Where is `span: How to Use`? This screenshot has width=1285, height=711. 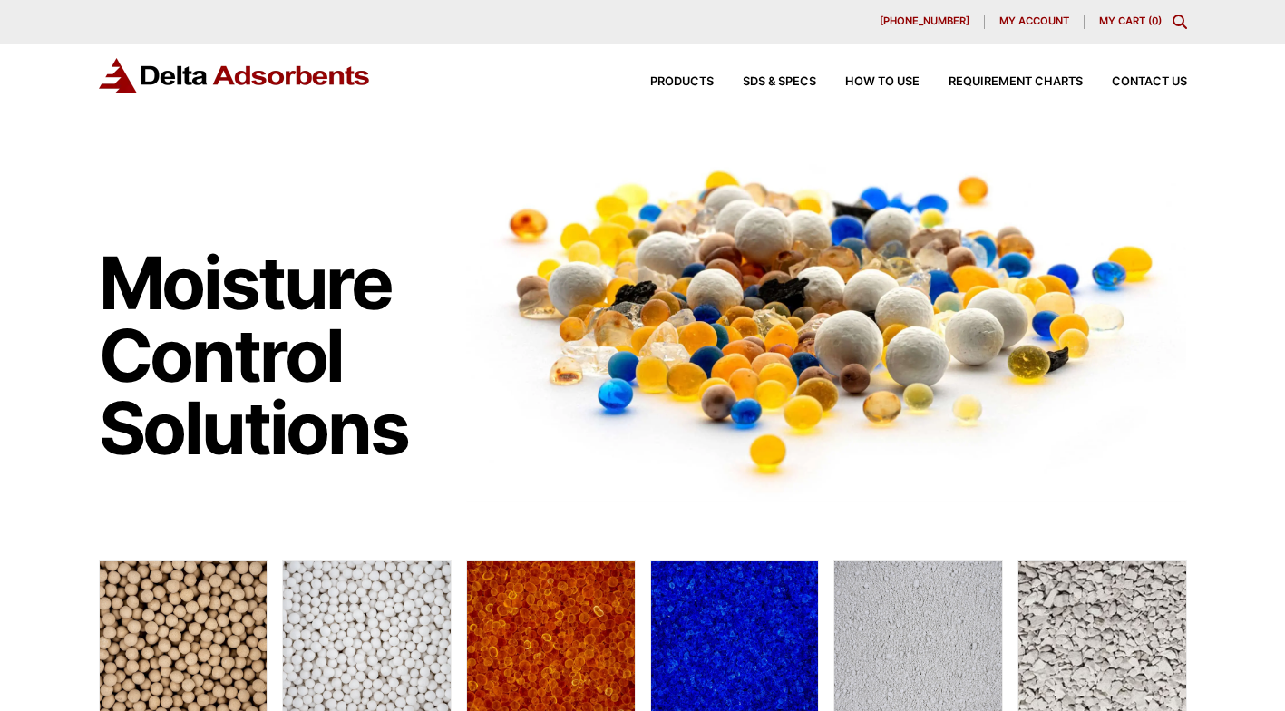
span: How to Use is located at coordinates (882, 82).